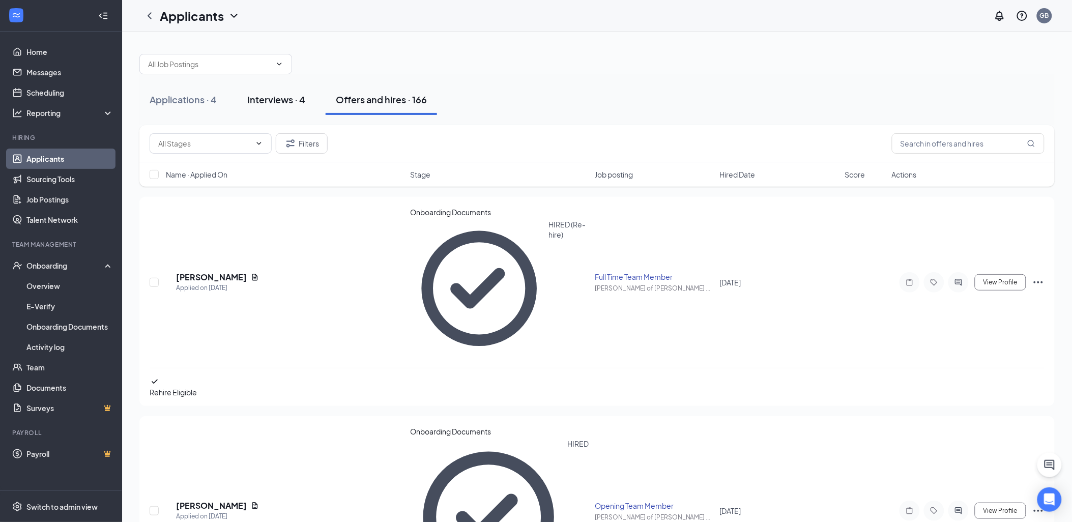  Describe the element at coordinates (70, 93) in the screenshot. I see `a: Scheduling` at that location.